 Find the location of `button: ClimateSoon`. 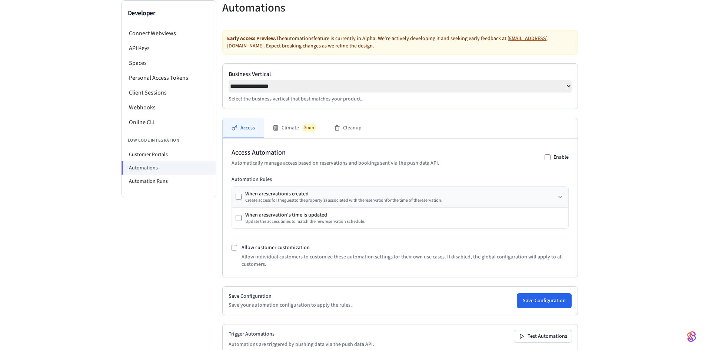

button: ClimateSoon is located at coordinates (295, 128).